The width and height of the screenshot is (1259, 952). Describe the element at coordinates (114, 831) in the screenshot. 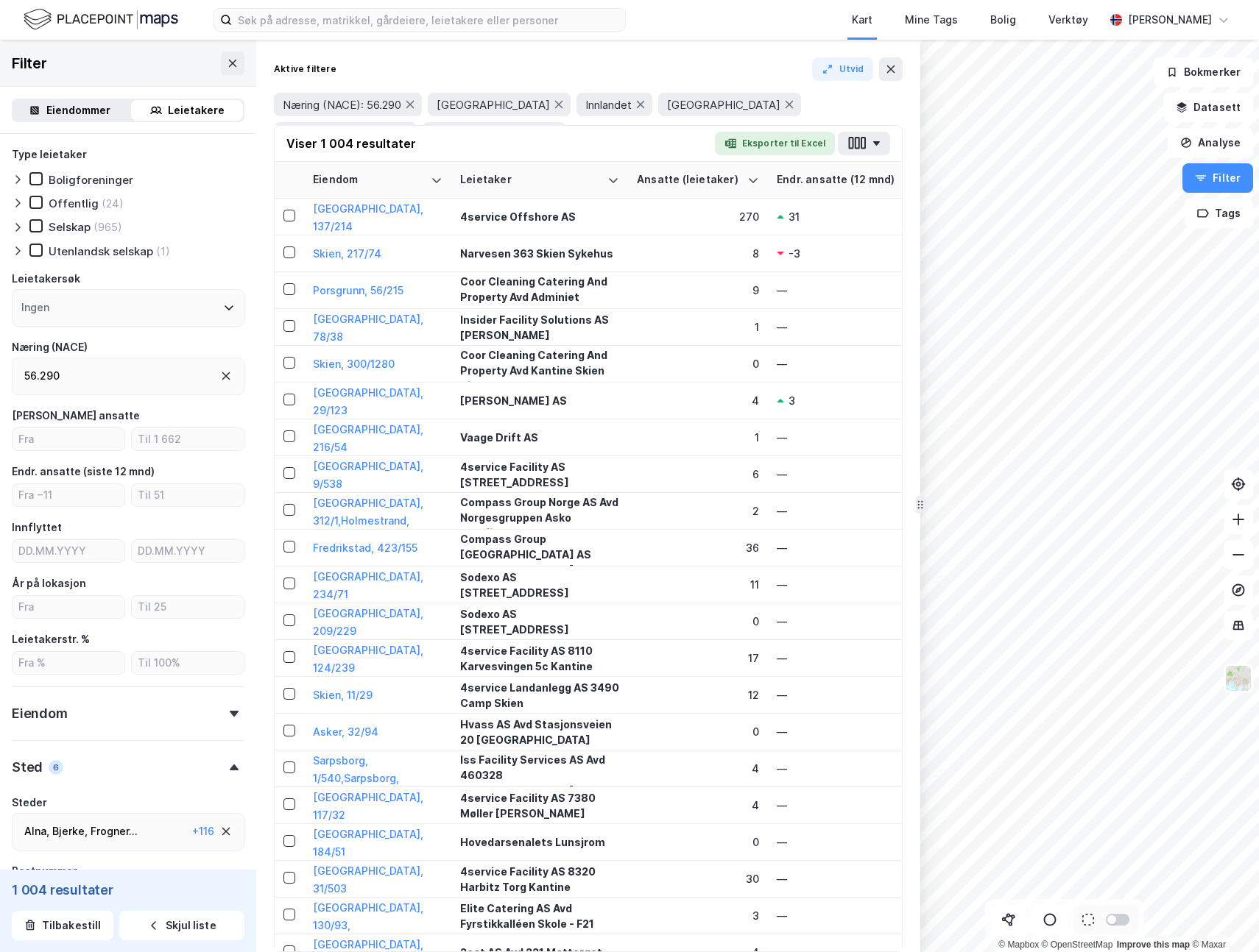

I see `div: Frogner ...` at that location.